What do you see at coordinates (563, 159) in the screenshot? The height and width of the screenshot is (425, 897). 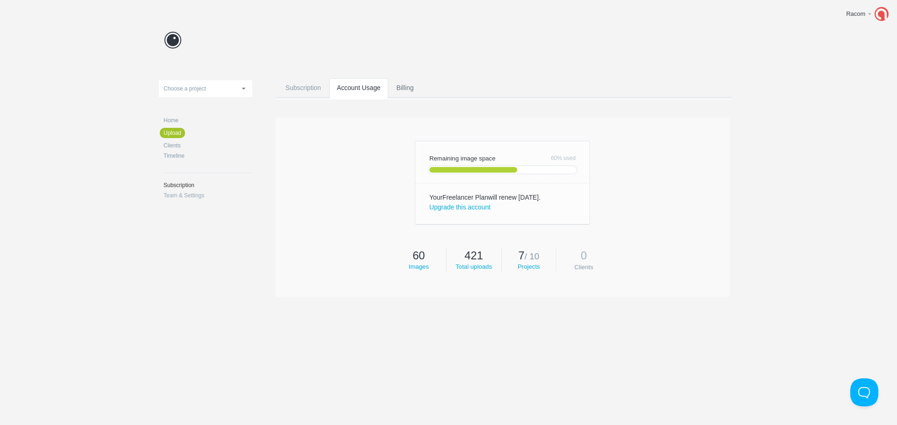 I see `em: 60% used` at bounding box center [563, 159].